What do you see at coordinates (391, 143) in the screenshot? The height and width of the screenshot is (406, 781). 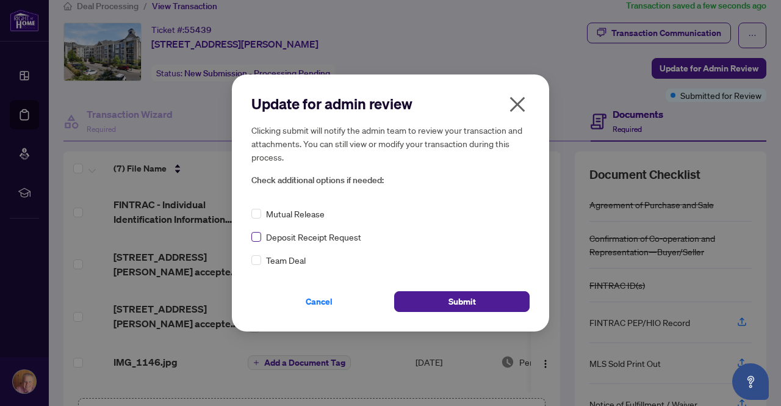 I see `h5: Clicking submit will notify the admin team to review your transaction and attachments. You can st...` at bounding box center [391, 143].